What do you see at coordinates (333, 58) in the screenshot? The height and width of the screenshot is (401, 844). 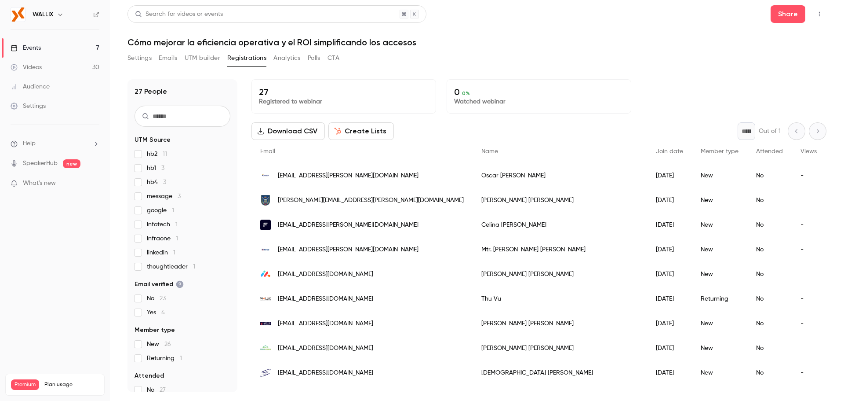 I see `button: CTA` at bounding box center [333, 58].